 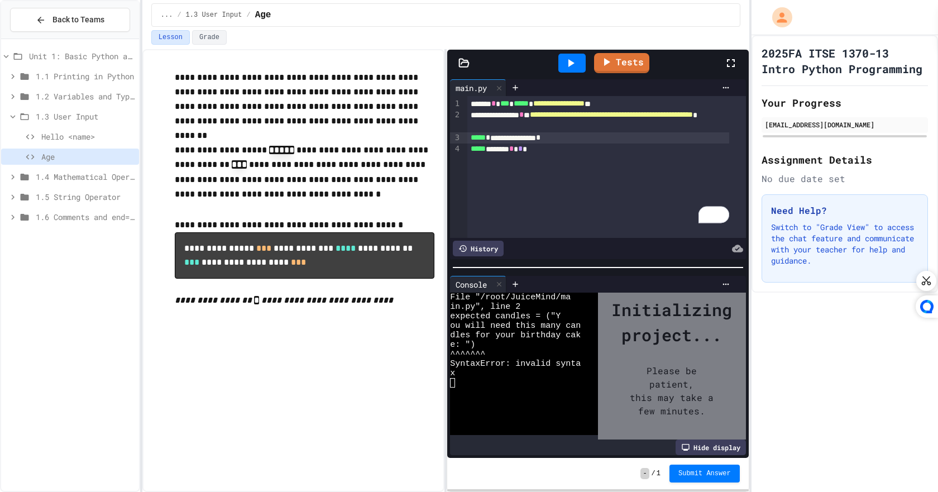 I want to click on a: Tests, so click(x=621, y=63).